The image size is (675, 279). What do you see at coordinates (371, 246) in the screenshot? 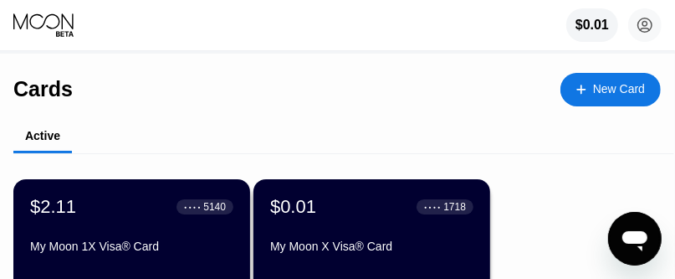
I see `div: My Moon X Visa® Card` at bounding box center [371, 246].